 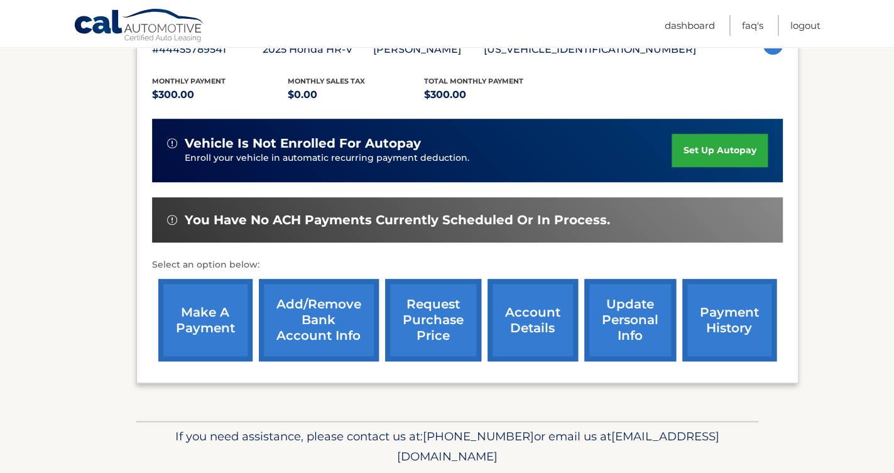 I want to click on a: account details, so click(x=533, y=320).